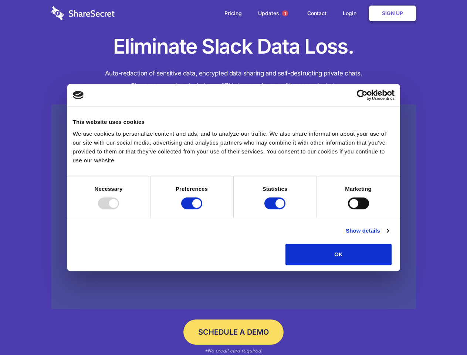 The width and height of the screenshot is (467, 355). I want to click on a: Contact, so click(317, 13).